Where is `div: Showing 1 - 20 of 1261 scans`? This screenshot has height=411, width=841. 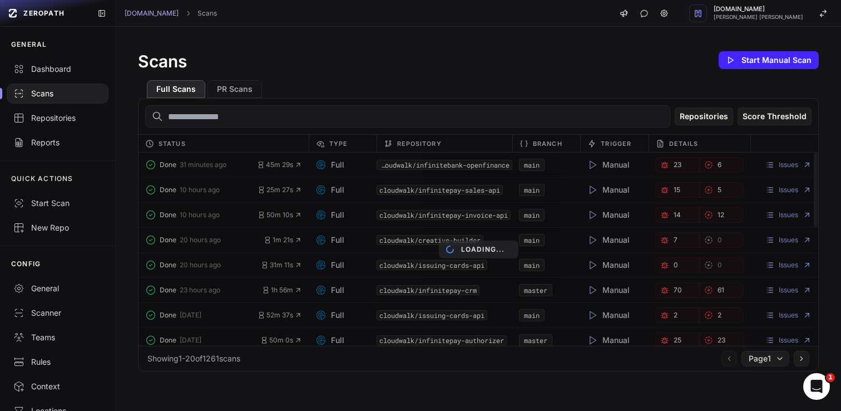 div: Showing 1 - 20 of 1261 scans is located at coordinates (194, 358).